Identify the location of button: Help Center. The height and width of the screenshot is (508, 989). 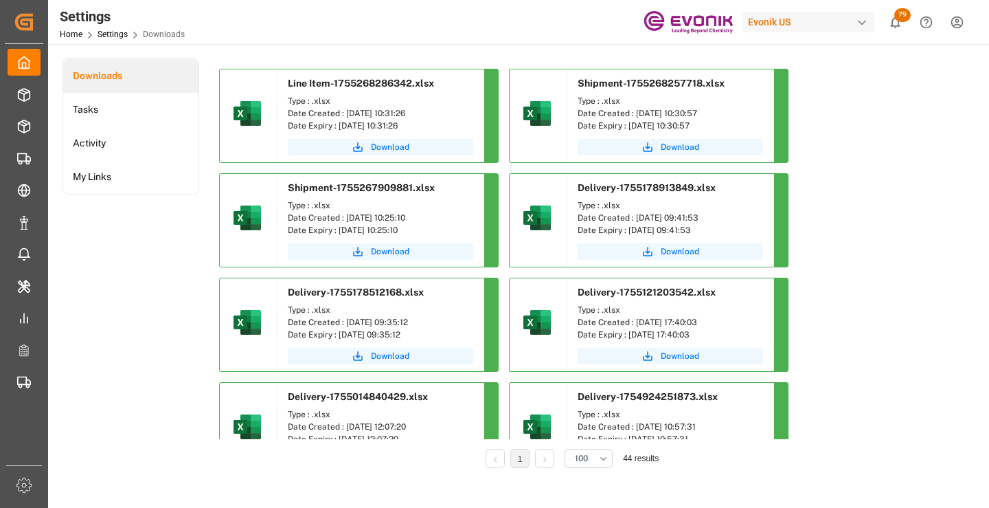
(926, 22).